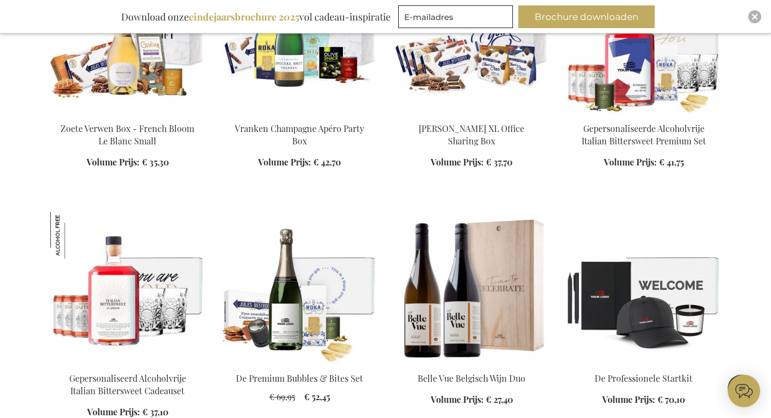 This screenshot has width=771, height=418. I want to click on span: € 69,95, so click(282, 397).